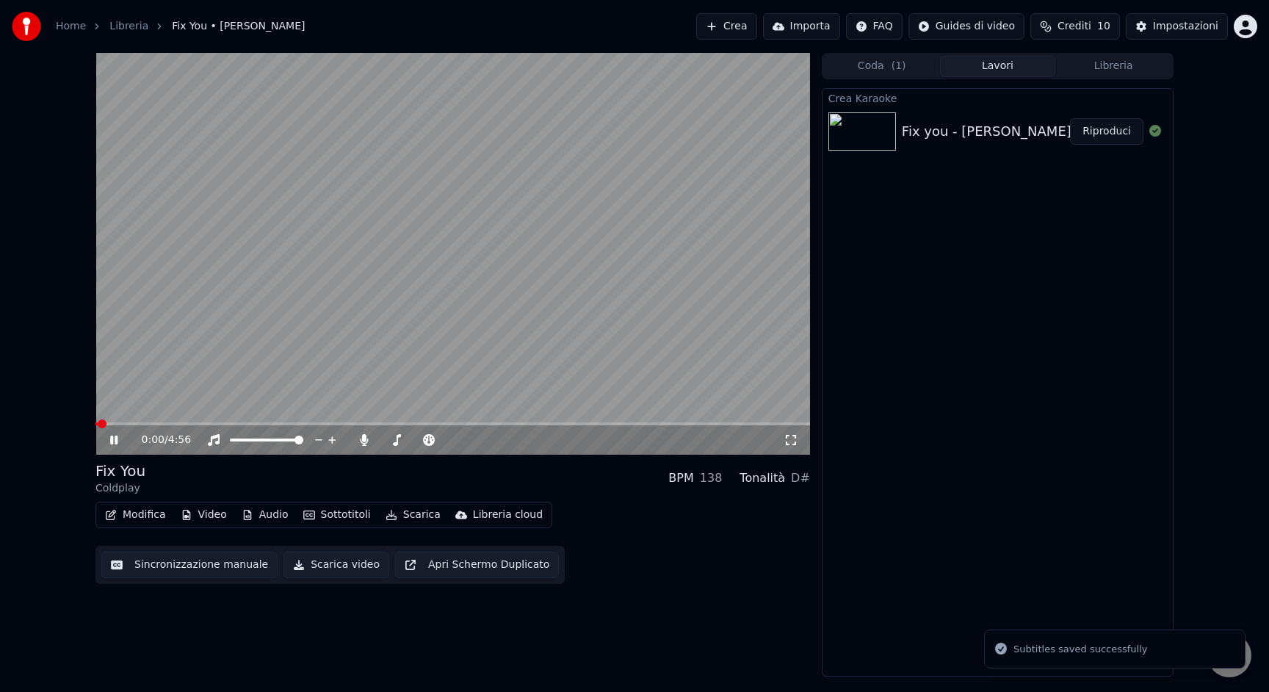 The width and height of the screenshot is (1269, 692). I want to click on span: ( 1 ), so click(899, 66).